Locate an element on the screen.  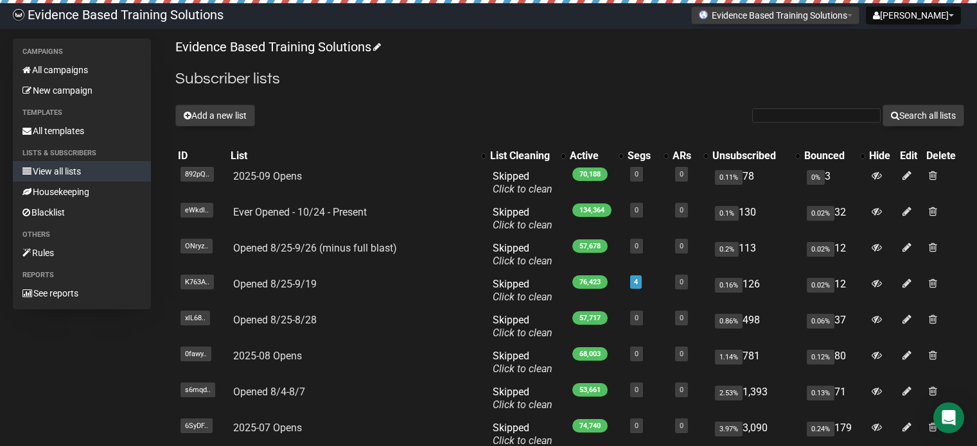
span: 74,740 is located at coordinates (590, 426).